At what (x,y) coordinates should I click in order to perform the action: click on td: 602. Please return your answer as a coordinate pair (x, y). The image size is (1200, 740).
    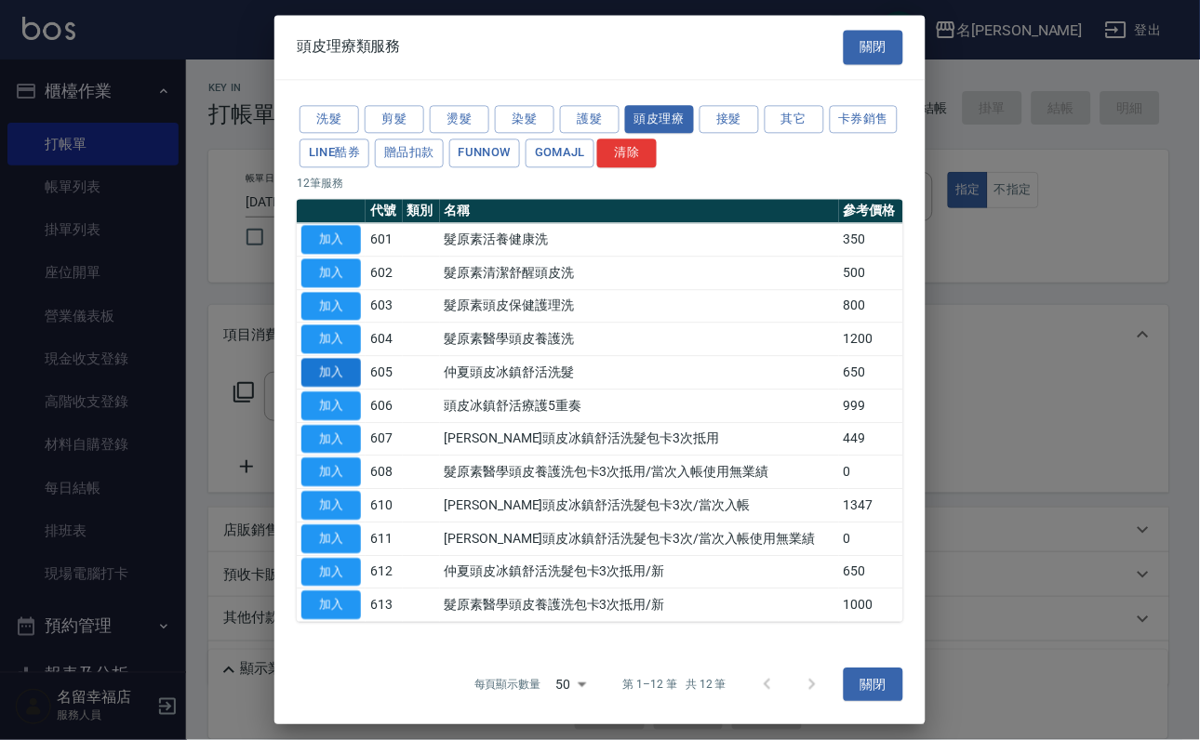
    Looking at the image, I should click on (384, 273).